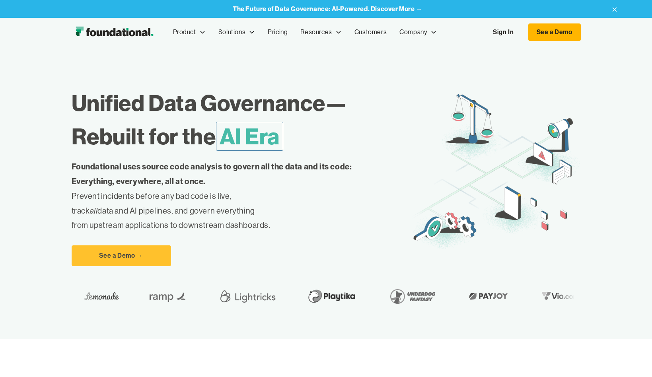 The height and width of the screenshot is (377, 652). Describe the element at coordinates (94, 211) in the screenshot. I see `em: all` at that location.